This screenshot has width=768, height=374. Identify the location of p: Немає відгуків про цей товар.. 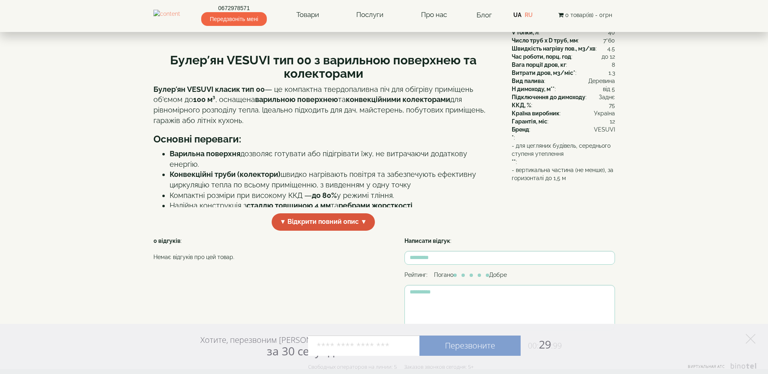
(269, 257).